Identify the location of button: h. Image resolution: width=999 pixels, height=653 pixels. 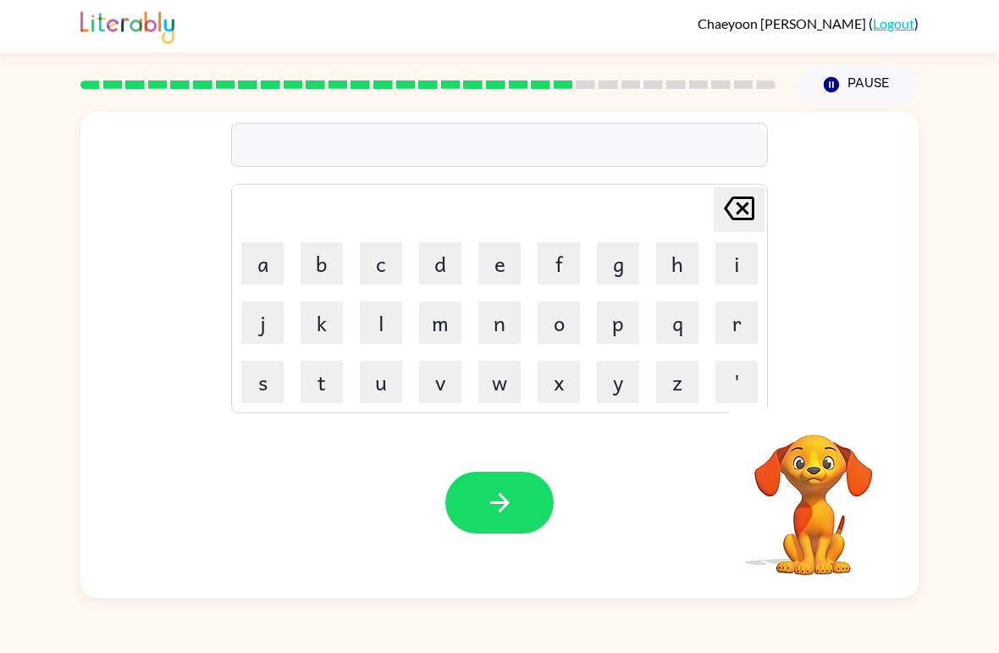
(678, 263).